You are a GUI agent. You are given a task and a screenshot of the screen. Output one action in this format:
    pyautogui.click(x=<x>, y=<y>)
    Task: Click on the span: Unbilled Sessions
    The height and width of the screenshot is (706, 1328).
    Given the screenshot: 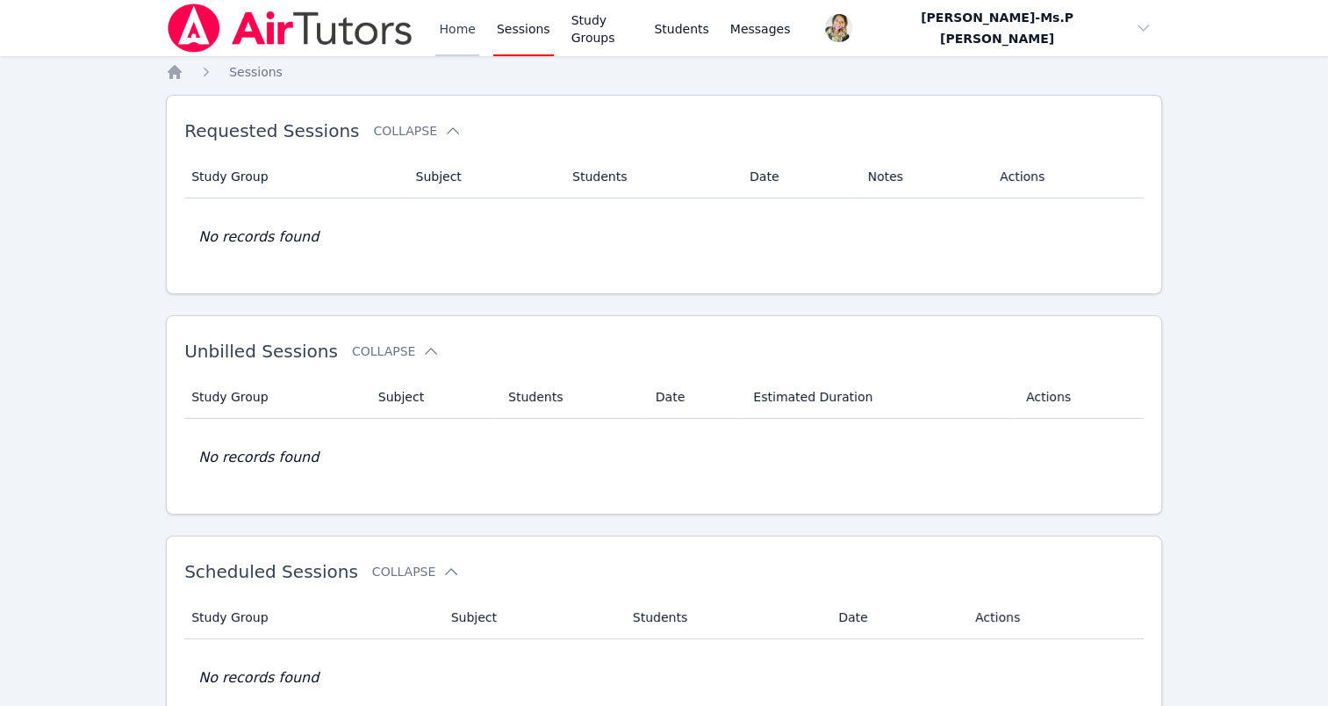 What is the action you would take?
    pyautogui.click(x=261, y=351)
    